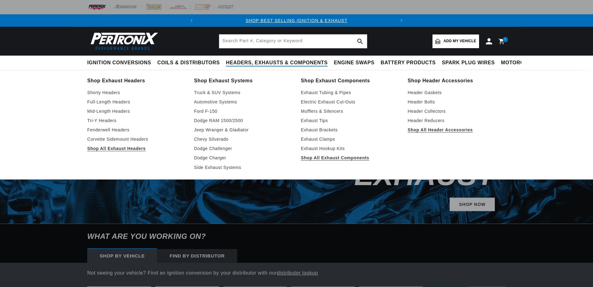 The width and height of the screenshot is (593, 287). Describe the element at coordinates (468, 63) in the screenshot. I see `summary: Spark Plug Wires` at that location.